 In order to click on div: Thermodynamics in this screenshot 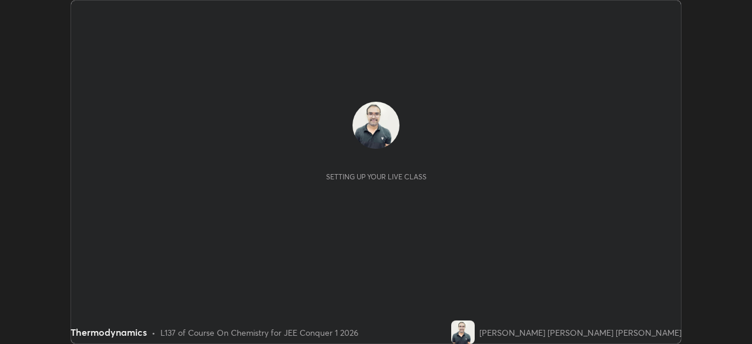, I will do `click(109, 332)`.